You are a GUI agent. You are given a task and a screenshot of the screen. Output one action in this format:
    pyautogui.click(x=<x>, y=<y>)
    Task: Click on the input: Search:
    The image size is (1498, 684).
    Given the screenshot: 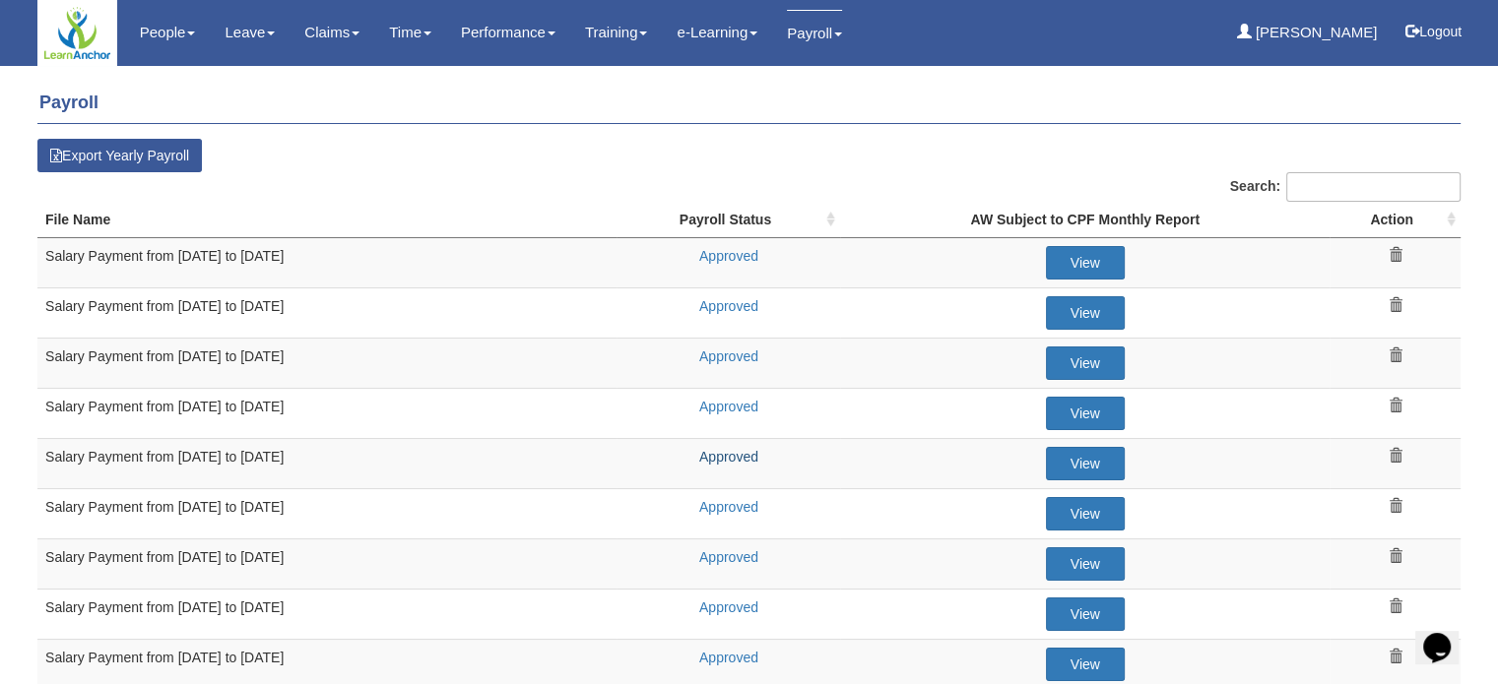 What is the action you would take?
    pyautogui.click(x=1373, y=187)
    